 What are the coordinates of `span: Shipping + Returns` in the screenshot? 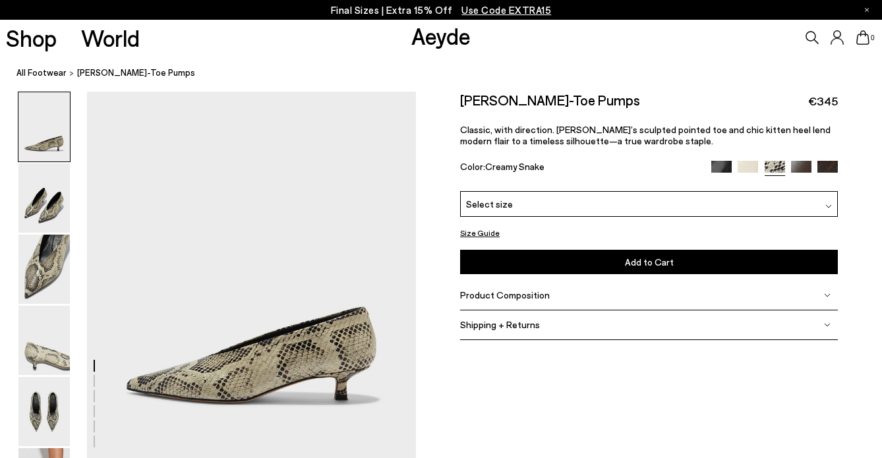 It's located at (500, 324).